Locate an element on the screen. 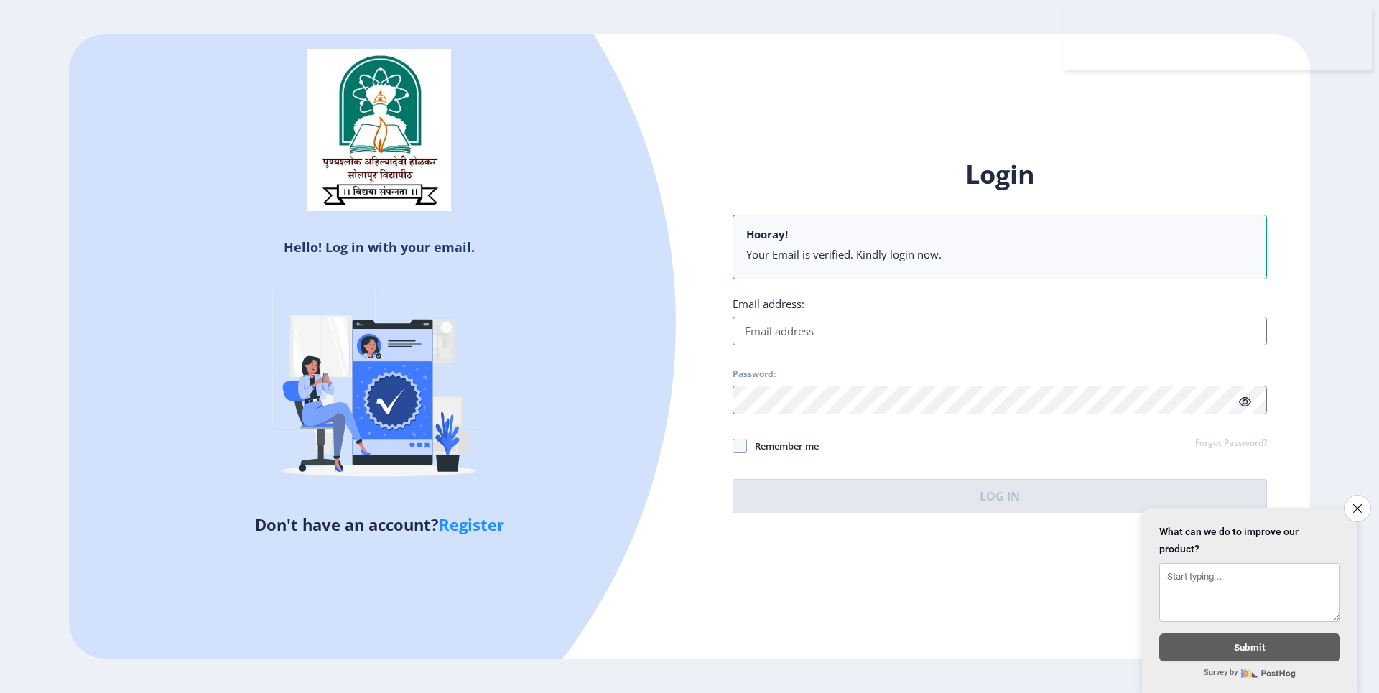 Image resolution: width=1379 pixels, height=693 pixels. label: Password: is located at coordinates (754, 374).